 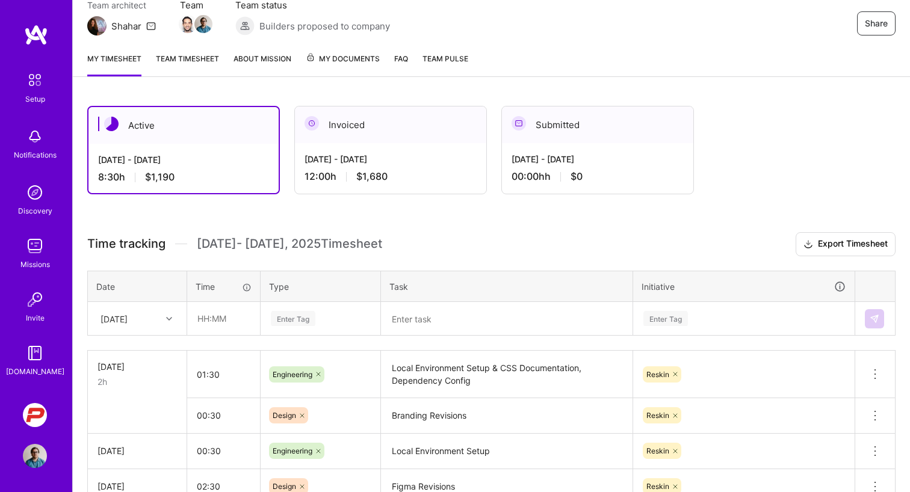 I want to click on div: Notifications, so click(x=35, y=155).